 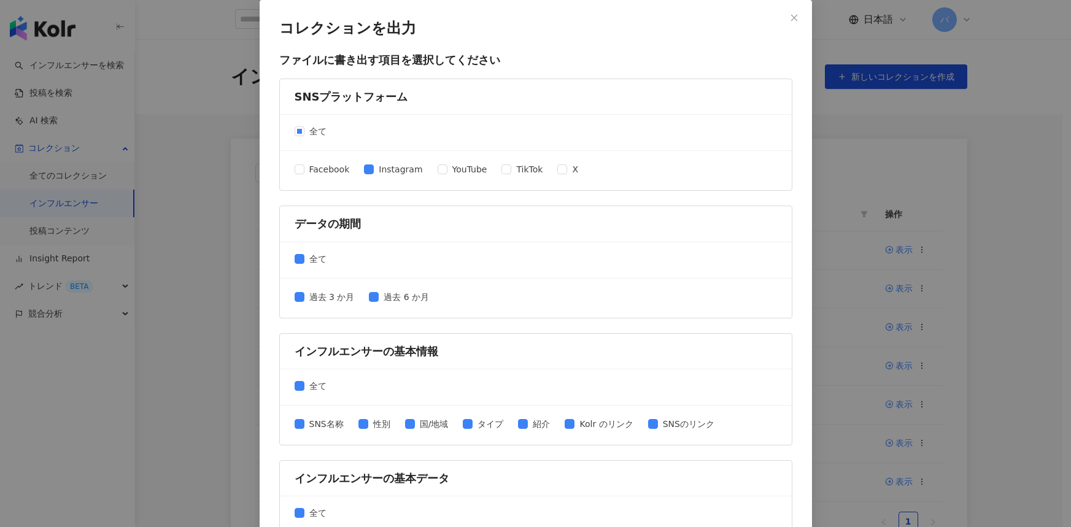 I want to click on span: Kolr のリンク, so click(x=606, y=424).